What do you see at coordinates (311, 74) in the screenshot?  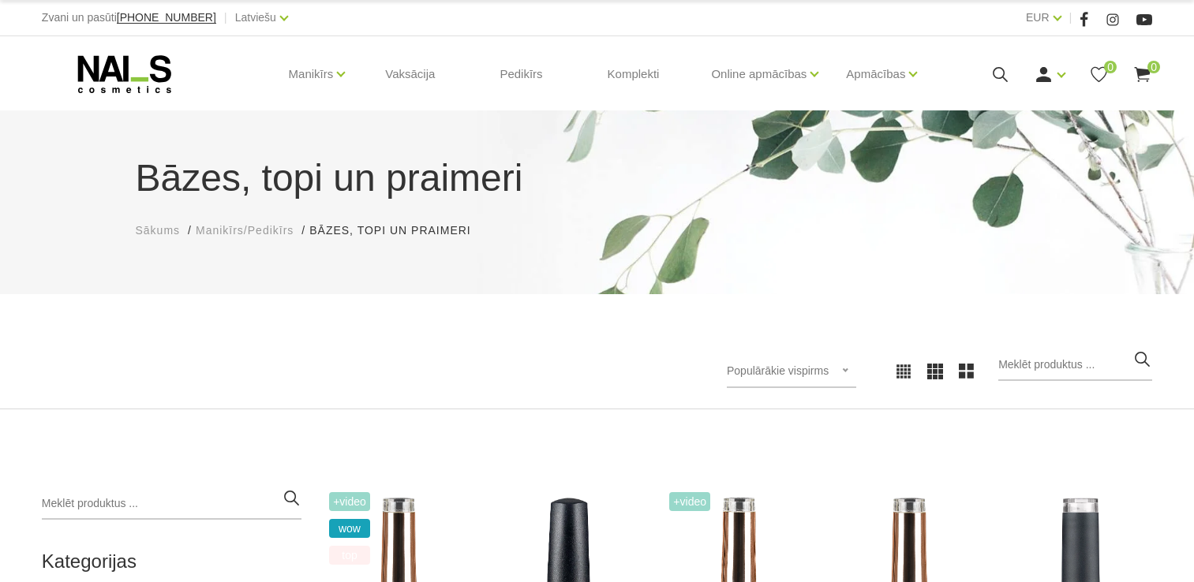 I see `a: Manikīrs` at bounding box center [311, 74].